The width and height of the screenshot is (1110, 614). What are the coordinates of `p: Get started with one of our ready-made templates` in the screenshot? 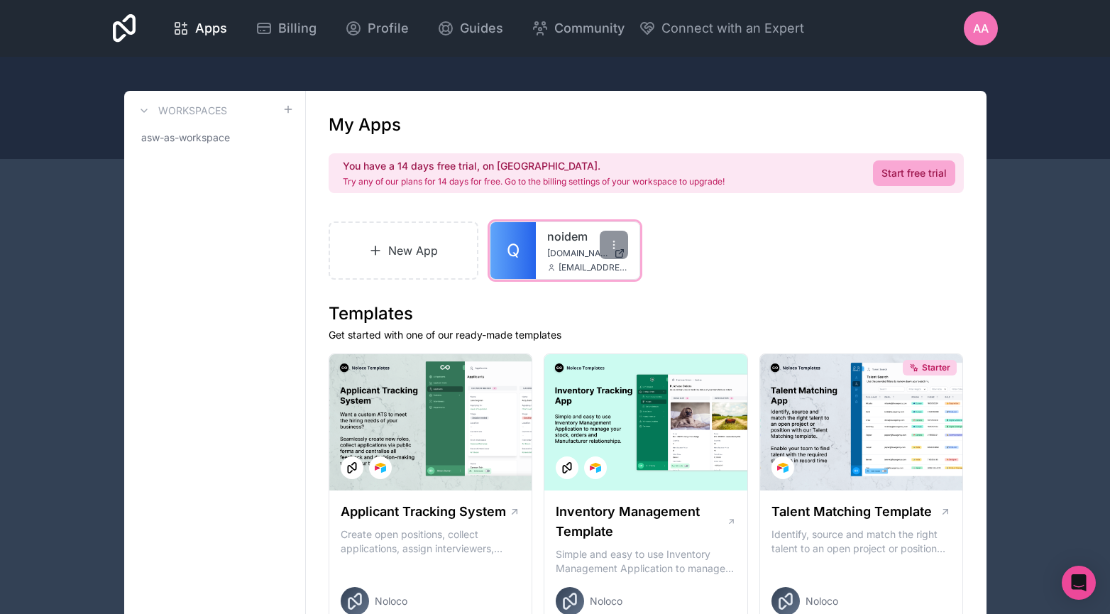 It's located at (646, 335).